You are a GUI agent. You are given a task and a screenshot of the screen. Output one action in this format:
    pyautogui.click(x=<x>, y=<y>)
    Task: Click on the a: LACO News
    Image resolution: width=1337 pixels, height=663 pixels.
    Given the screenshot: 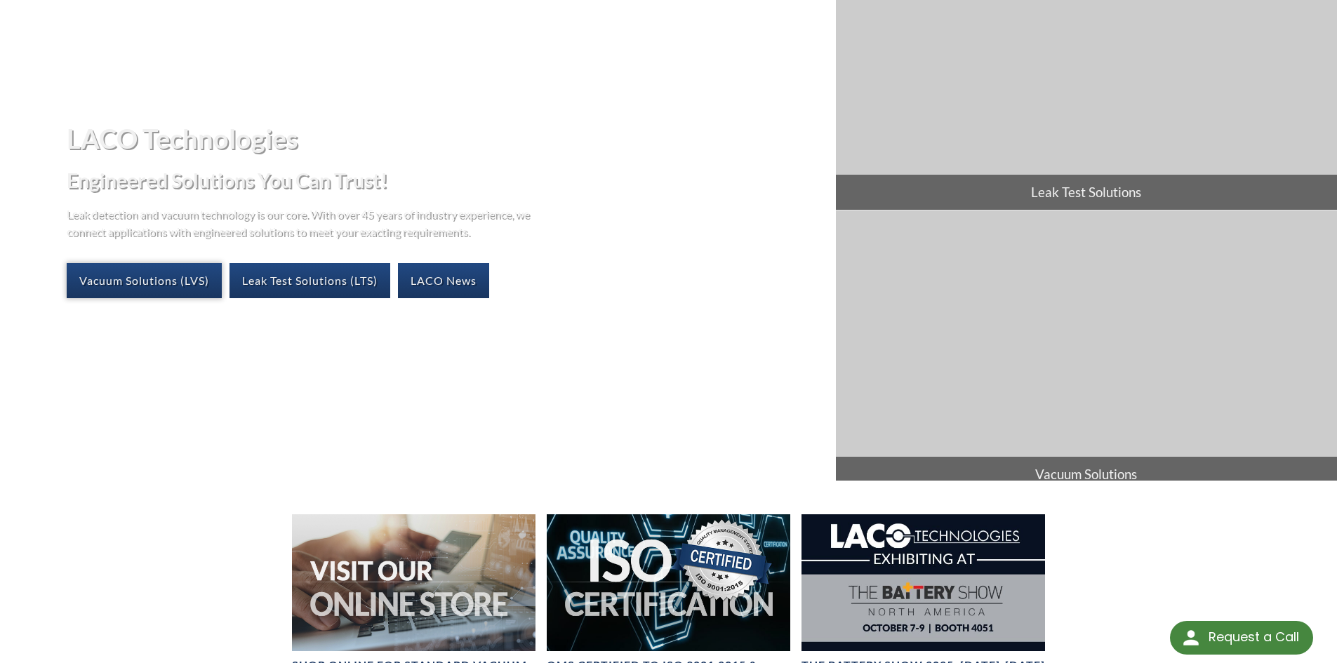 What is the action you would take?
    pyautogui.click(x=444, y=281)
    